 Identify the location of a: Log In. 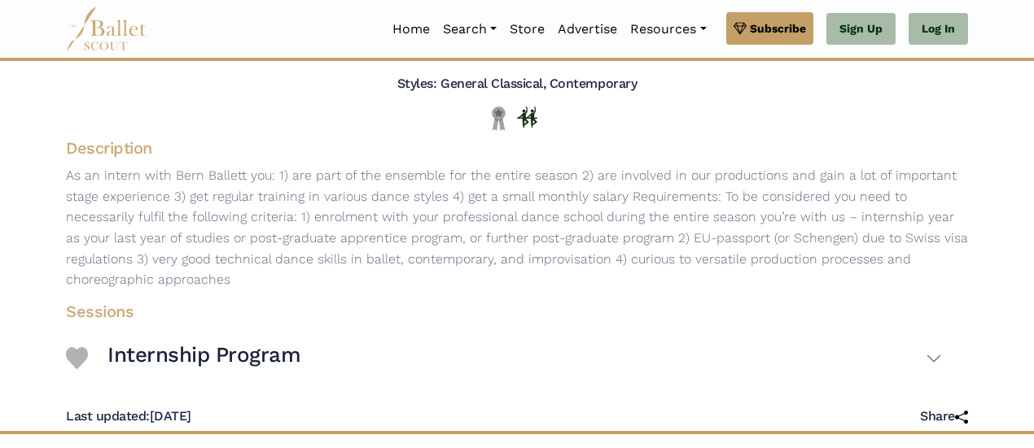
(938, 29).